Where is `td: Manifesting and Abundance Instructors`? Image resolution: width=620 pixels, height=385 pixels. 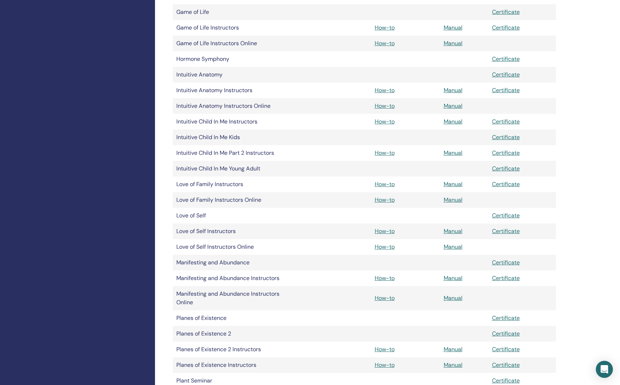
td: Manifesting and Abundance Instructors is located at coordinates (237, 278).